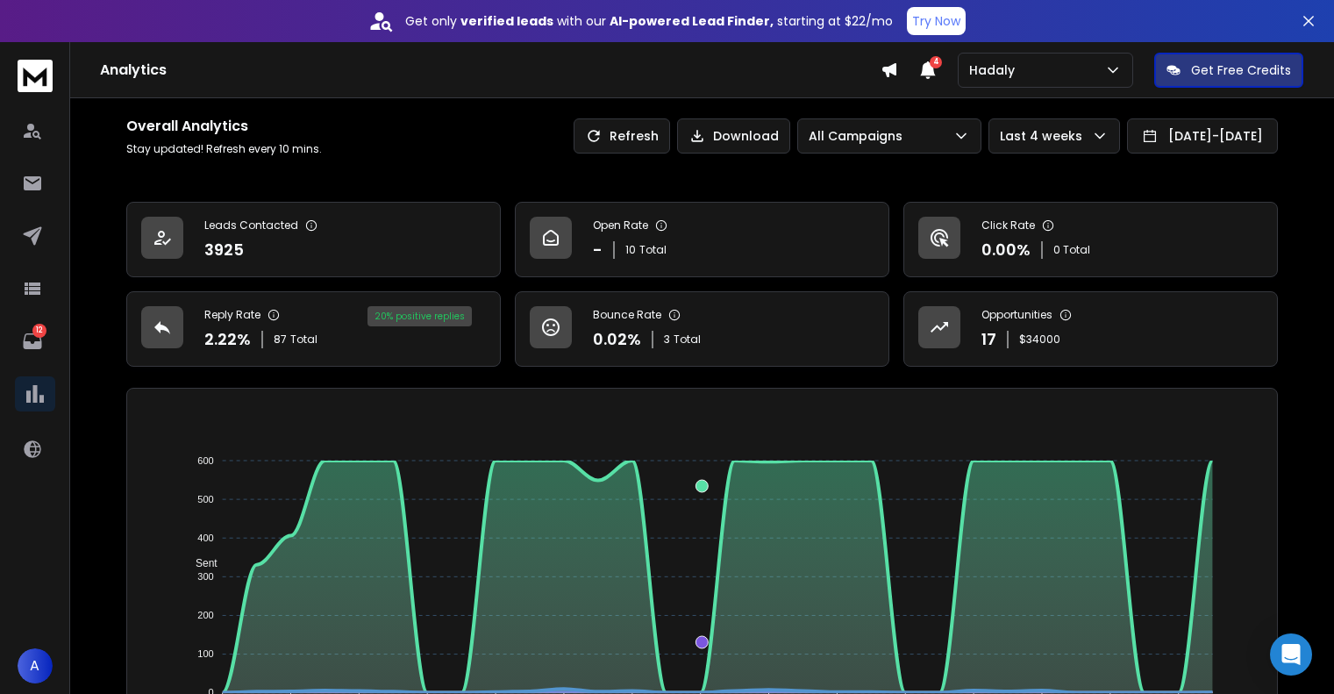 The width and height of the screenshot is (1334, 694). I want to click on a: Reply Rate2.22%87Total20% positive replies, so click(313, 329).